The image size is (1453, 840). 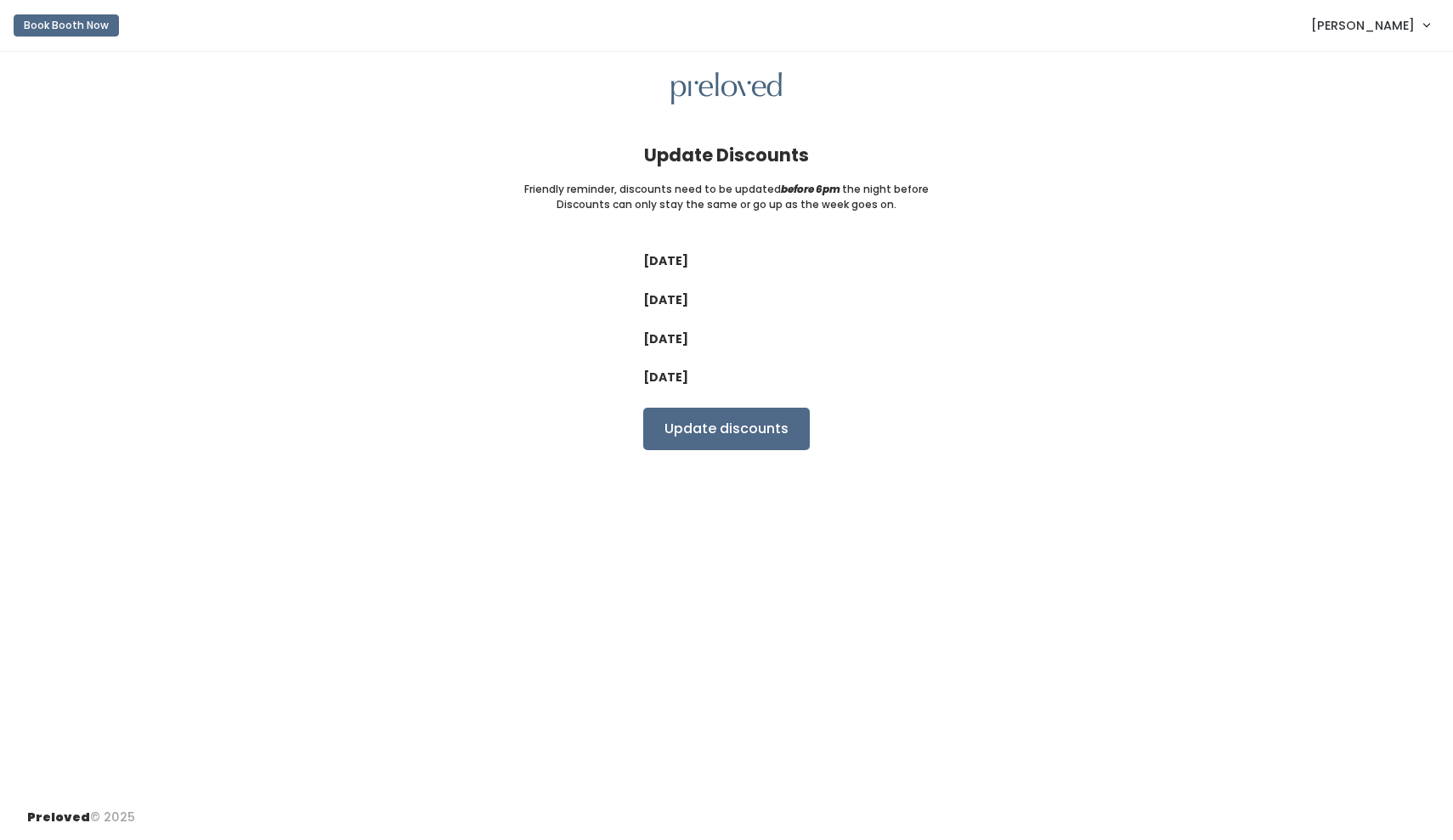 I want to click on a: Book Booth Now, so click(x=67, y=25).